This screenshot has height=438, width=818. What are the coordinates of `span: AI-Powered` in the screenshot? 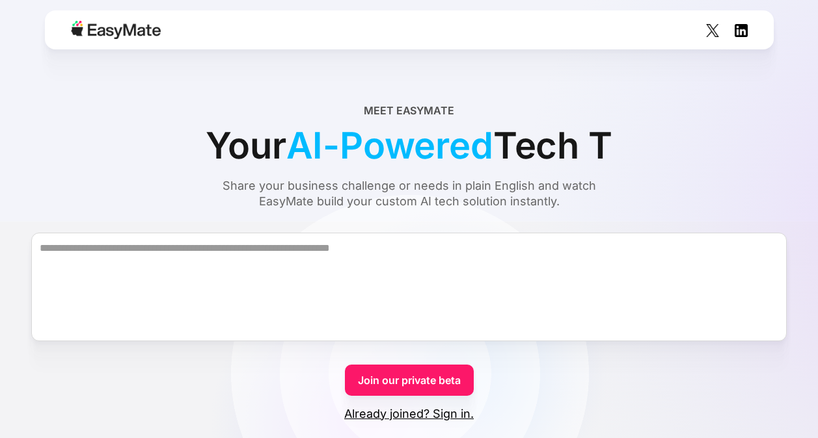 It's located at (390, 146).